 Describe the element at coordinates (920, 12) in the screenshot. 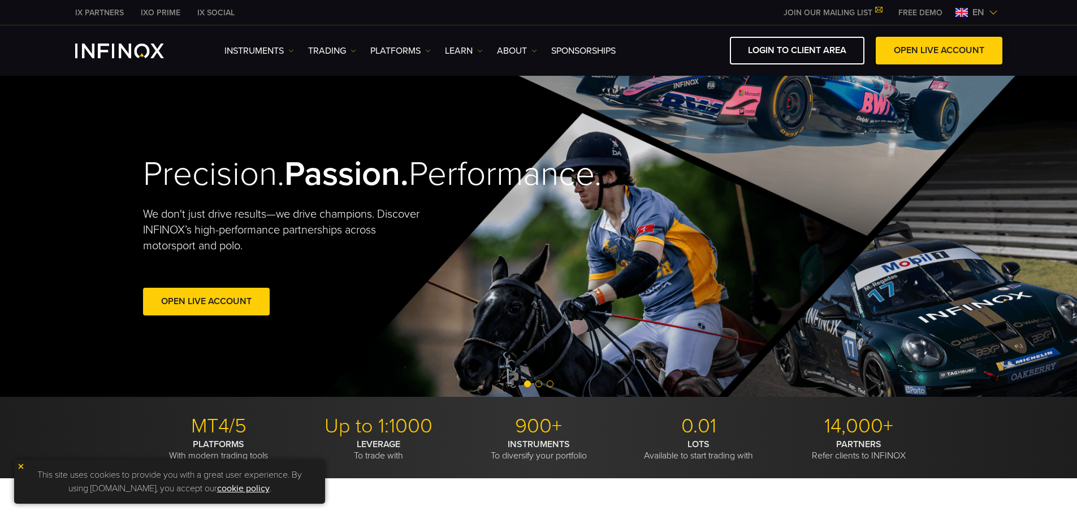

I see `a: INFINOX MENU` at that location.